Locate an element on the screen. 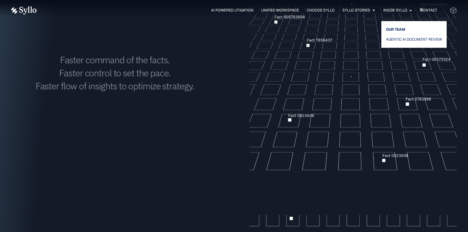 The height and width of the screenshot is (232, 468). a: Contact is located at coordinates (429, 10).